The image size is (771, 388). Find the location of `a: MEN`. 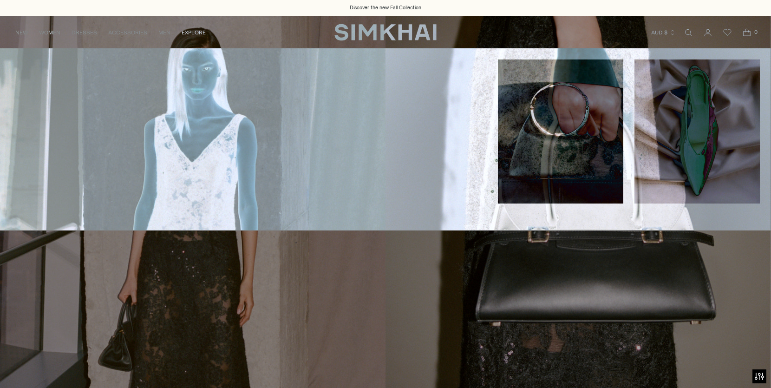

a: MEN is located at coordinates (164, 33).